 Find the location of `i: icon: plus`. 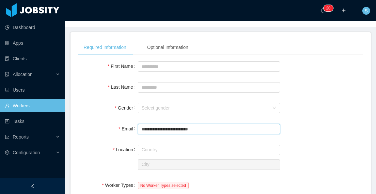

i: icon: plus is located at coordinates (344, 10).